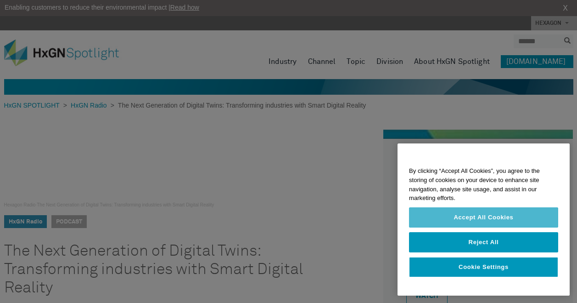 This screenshot has width=577, height=303. I want to click on div: By clicking “Accept All Cookies”, you agree to the storing of cookies on your device to enhance s..., so click(484, 184).